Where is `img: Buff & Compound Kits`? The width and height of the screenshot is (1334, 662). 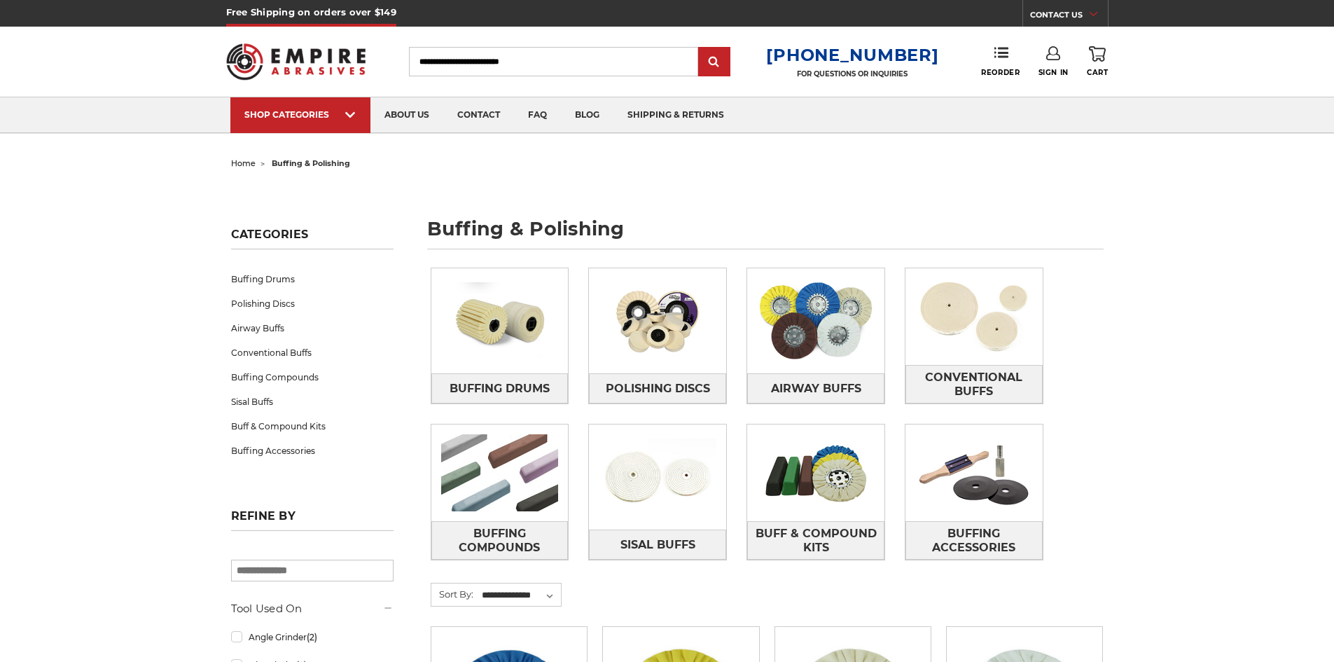
img: Buff & Compound Kits is located at coordinates (816, 473).